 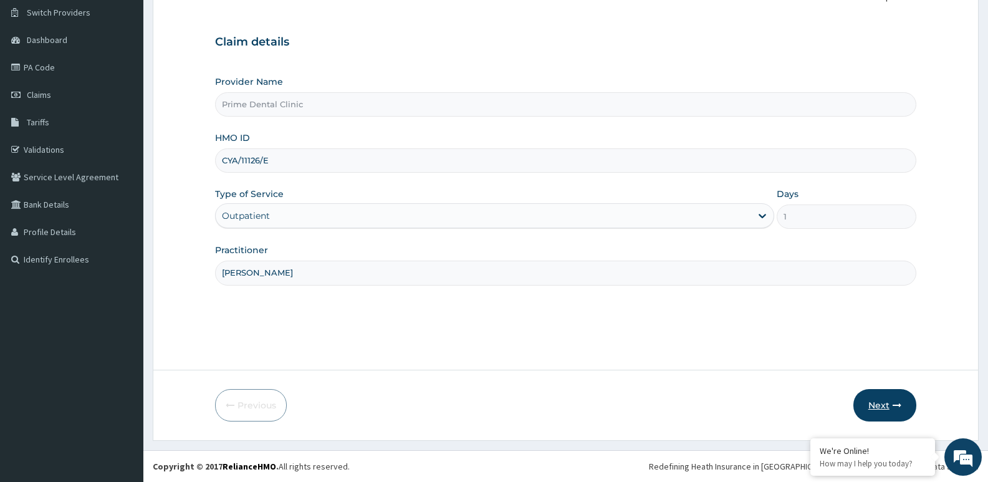 What do you see at coordinates (566, 42) in the screenshot?
I see `h3: Claim details` at bounding box center [566, 42].